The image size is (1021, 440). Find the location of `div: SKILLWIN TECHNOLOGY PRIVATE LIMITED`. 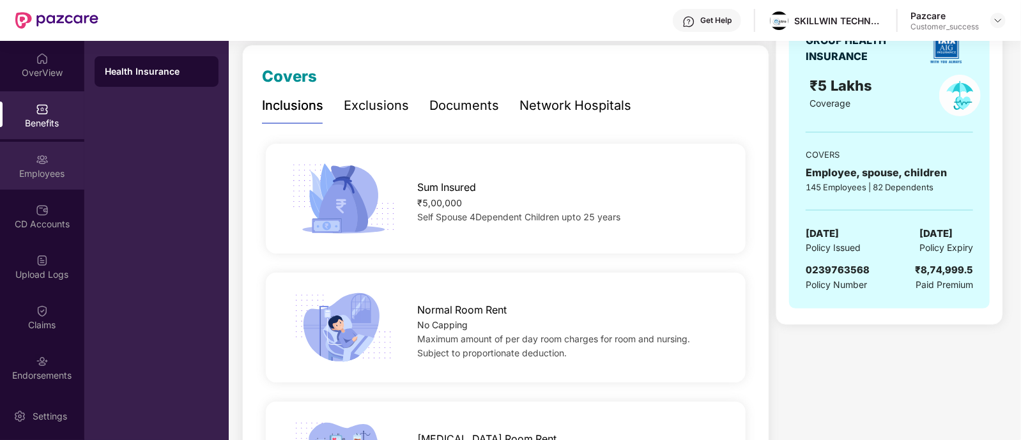

div: SKILLWIN TECHNOLOGY PRIVATE LIMITED is located at coordinates (839, 20).